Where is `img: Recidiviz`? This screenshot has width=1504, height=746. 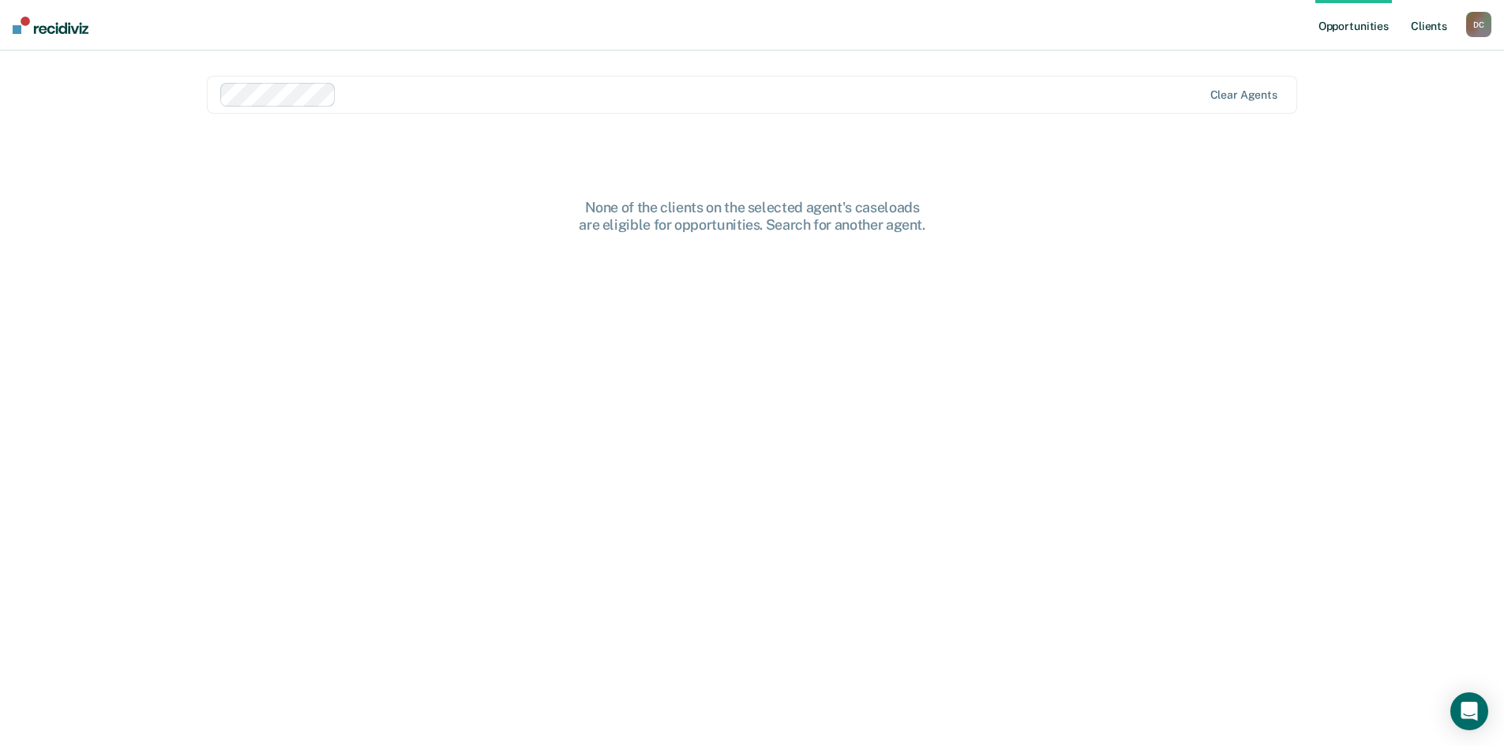
img: Recidiviz is located at coordinates (51, 25).